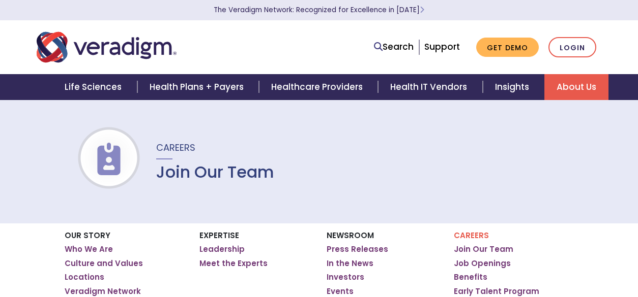 The width and height of the screenshot is (638, 297). I want to click on a: Job Openings, so click(482, 264).